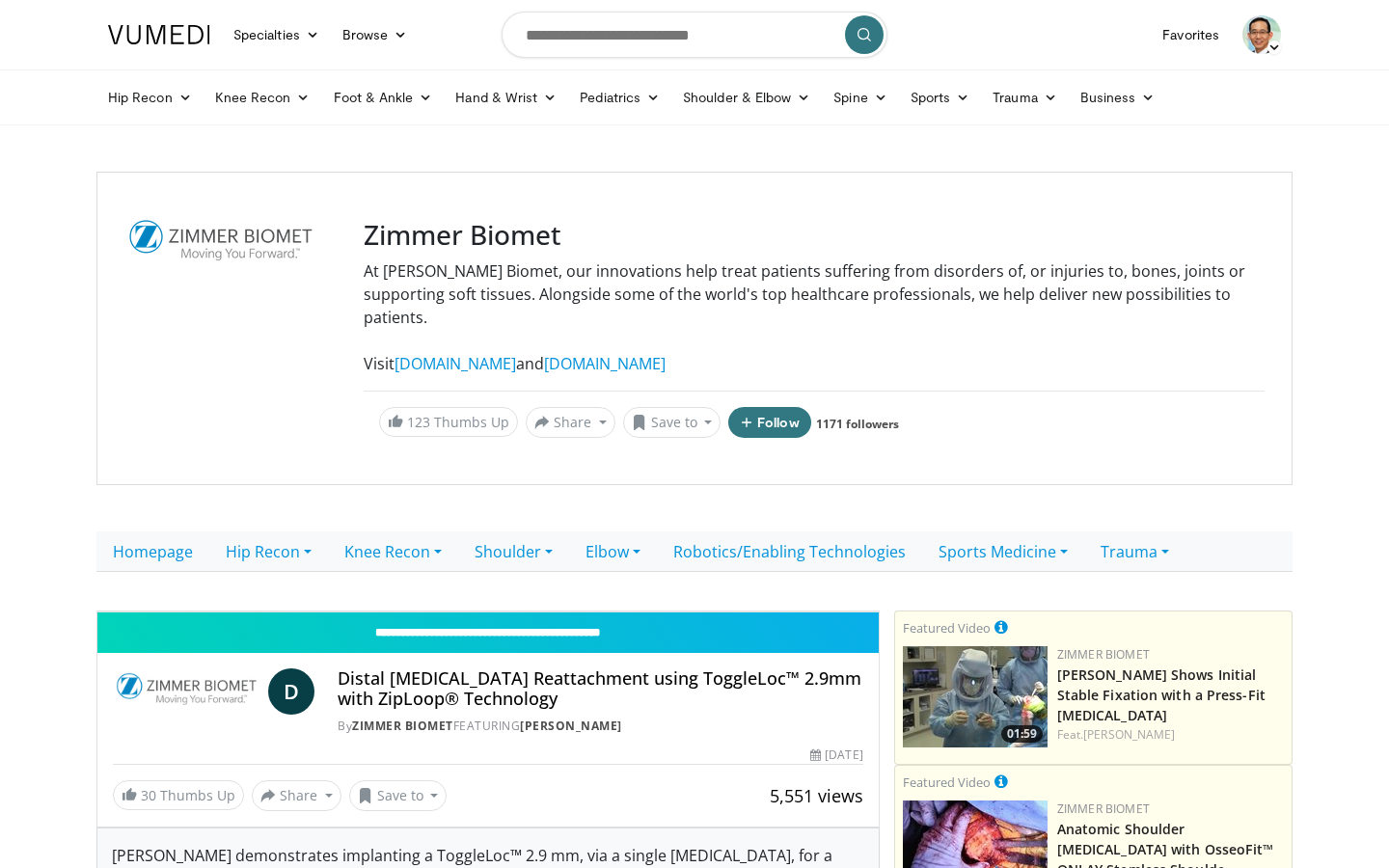 The height and width of the screenshot is (868, 1389). I want to click on a: 1171 followers, so click(857, 423).